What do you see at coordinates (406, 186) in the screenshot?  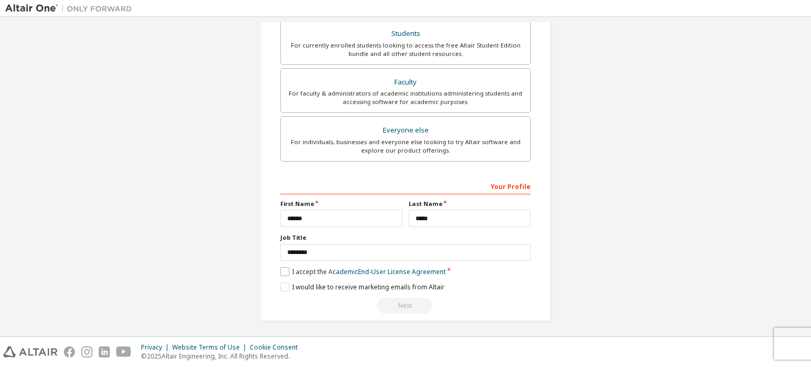 I see `div: Your Profile` at bounding box center [406, 186].